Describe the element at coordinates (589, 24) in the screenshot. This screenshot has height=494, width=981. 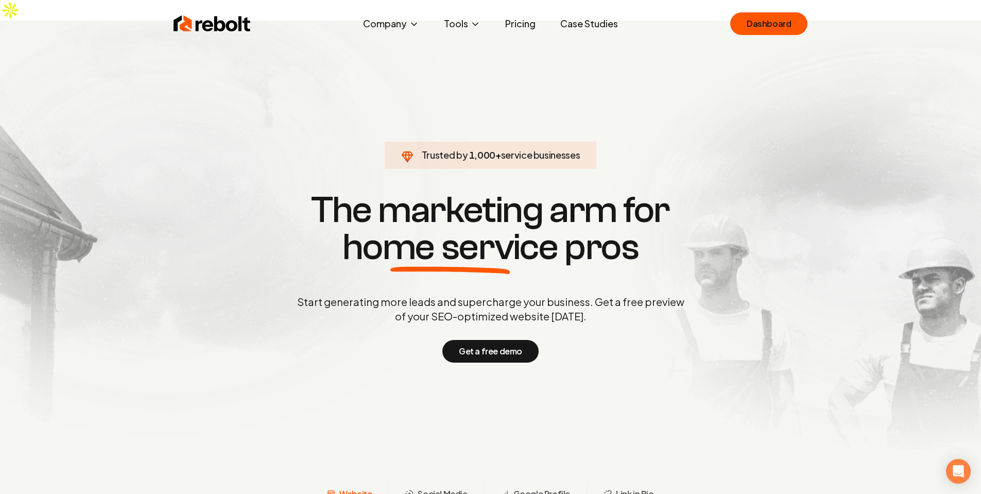
I see `a: Case Studies` at that location.